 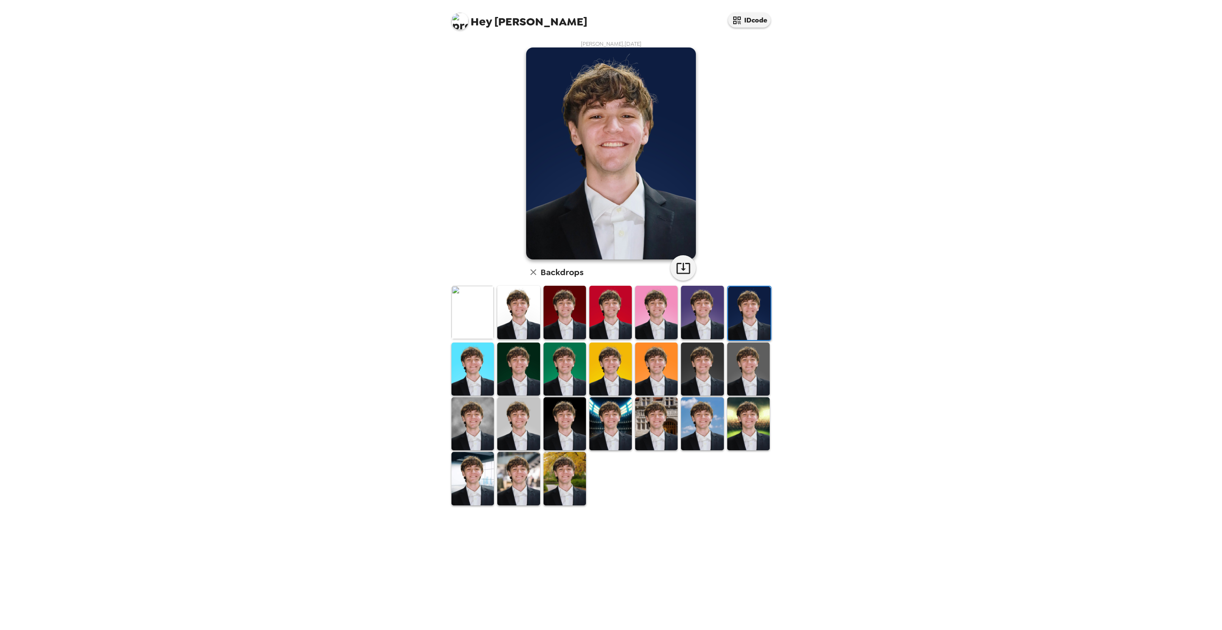 I want to click on button: IDcode, so click(x=749, y=20).